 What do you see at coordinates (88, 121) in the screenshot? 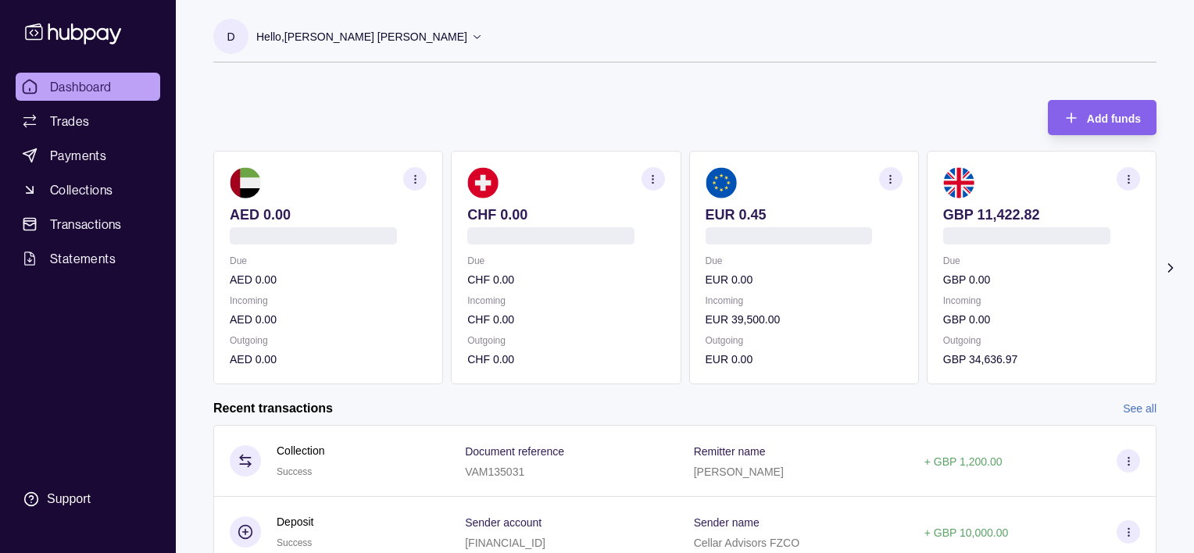
I see `a: Trades` at bounding box center [88, 121].